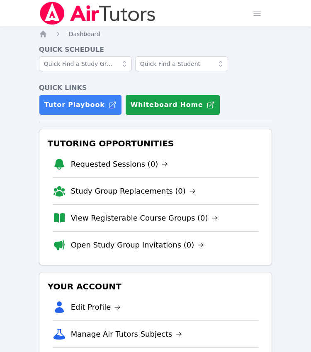  I want to click on h4: Quick Schedule, so click(155, 50).